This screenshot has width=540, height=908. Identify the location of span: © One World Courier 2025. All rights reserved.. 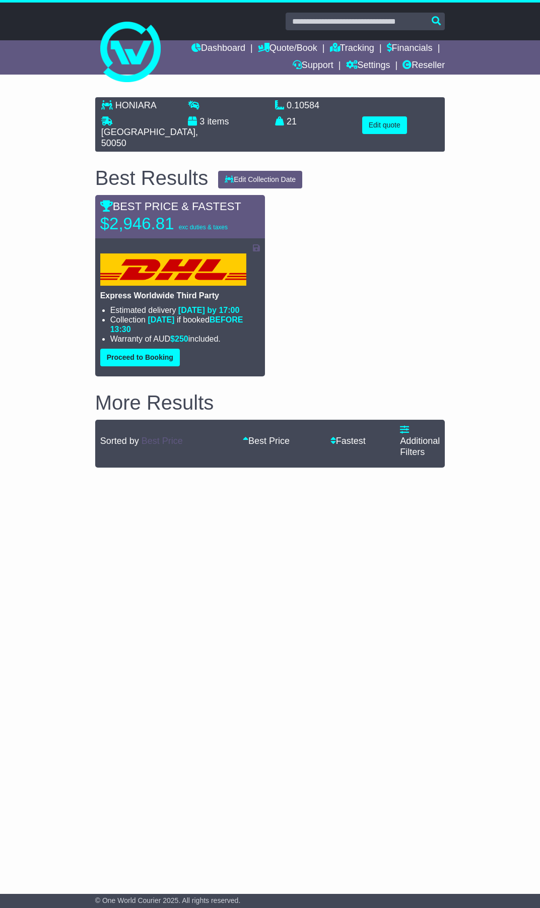
(168, 900).